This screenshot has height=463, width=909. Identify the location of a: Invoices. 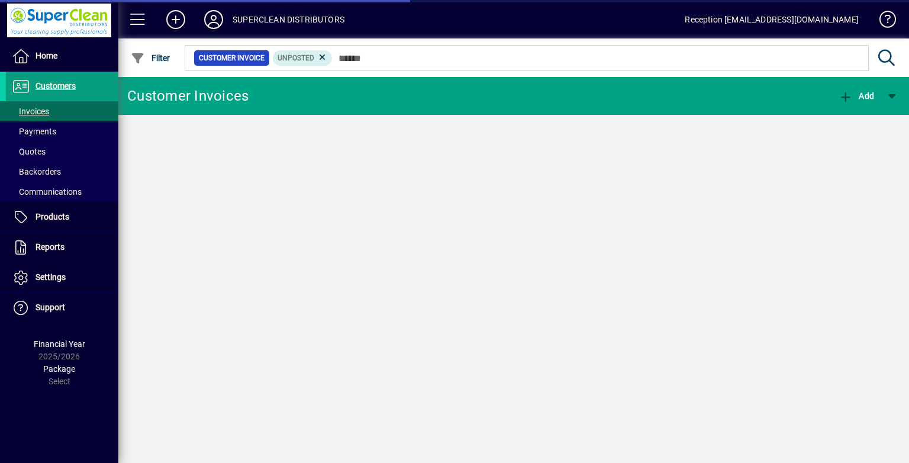
(62, 111).